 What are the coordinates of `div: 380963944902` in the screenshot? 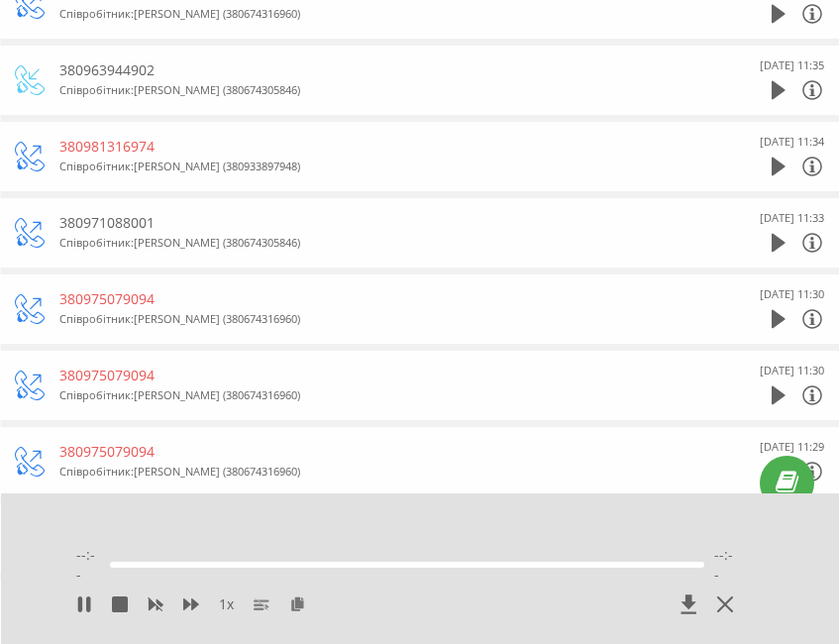 It's located at (377, 70).